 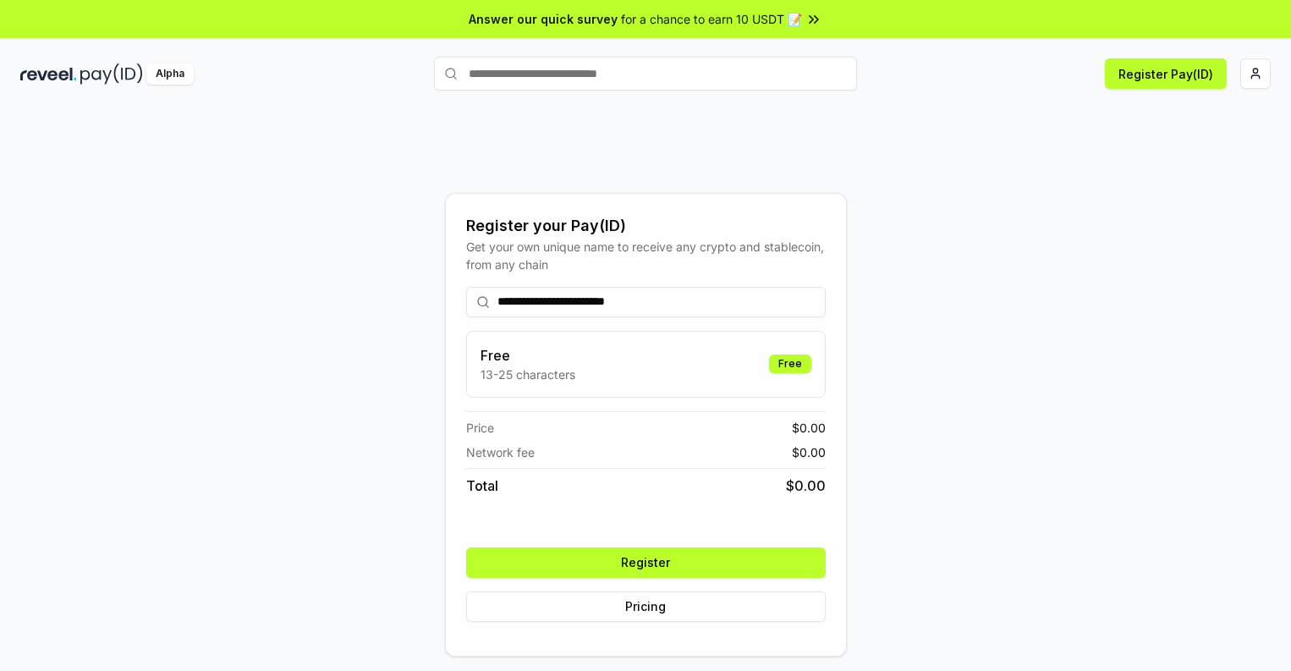 What do you see at coordinates (528, 374) in the screenshot?
I see `p: 13-25 characters` at bounding box center [528, 374].